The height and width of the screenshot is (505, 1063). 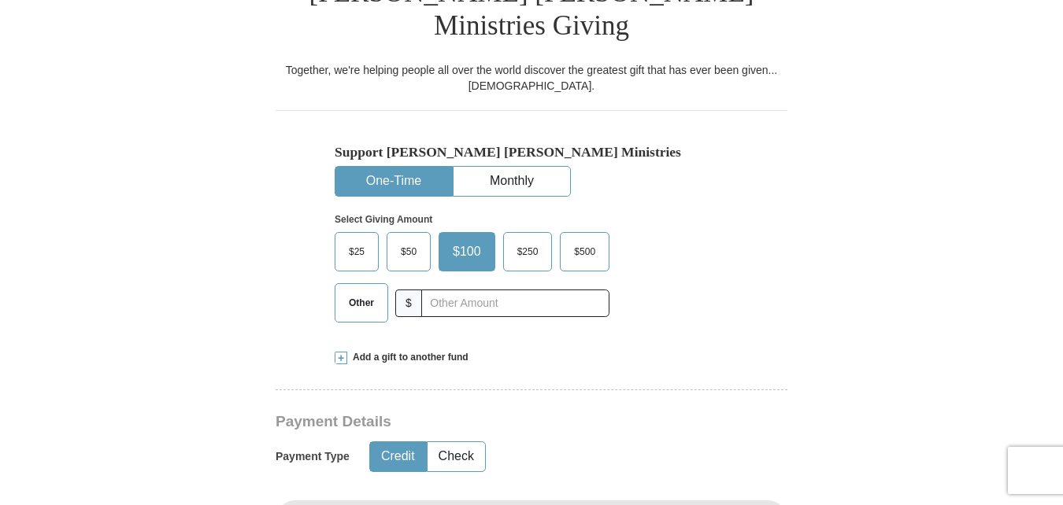 What do you see at coordinates (456, 457) in the screenshot?
I see `button: Check` at bounding box center [456, 457].